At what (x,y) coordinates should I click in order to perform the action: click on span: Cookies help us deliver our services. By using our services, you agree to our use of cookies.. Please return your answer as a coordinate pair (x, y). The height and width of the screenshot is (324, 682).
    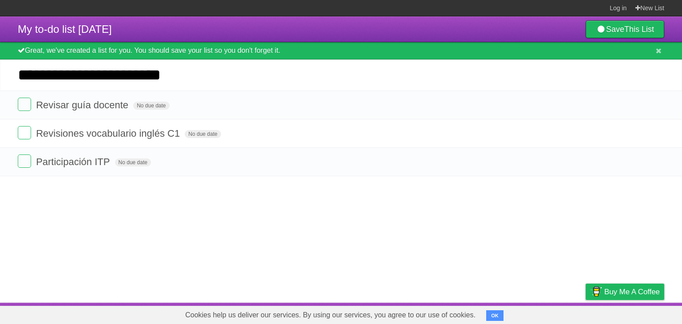
    Looking at the image, I should click on (330, 315).